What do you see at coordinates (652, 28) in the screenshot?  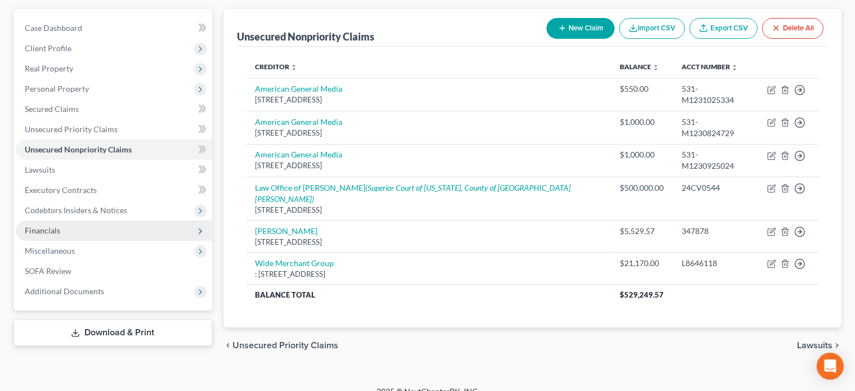 I see `button: Import CSV` at bounding box center [652, 28].